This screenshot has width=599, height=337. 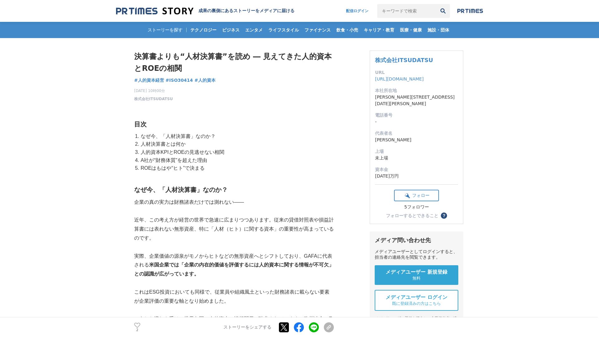 I want to click on strong: なぜ今、「人材決算書」なのか？, so click(x=181, y=190).